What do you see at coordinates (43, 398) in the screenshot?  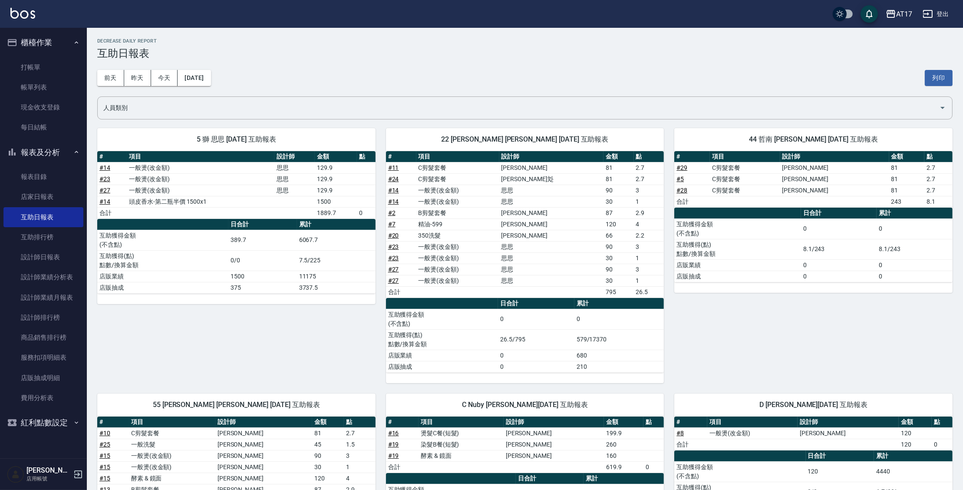 I see `a: 費用分析表` at bounding box center [43, 398].